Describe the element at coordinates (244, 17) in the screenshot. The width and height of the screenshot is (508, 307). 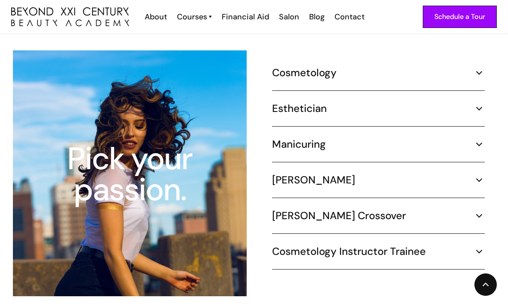
I see `a: Financial Aid` at that location.